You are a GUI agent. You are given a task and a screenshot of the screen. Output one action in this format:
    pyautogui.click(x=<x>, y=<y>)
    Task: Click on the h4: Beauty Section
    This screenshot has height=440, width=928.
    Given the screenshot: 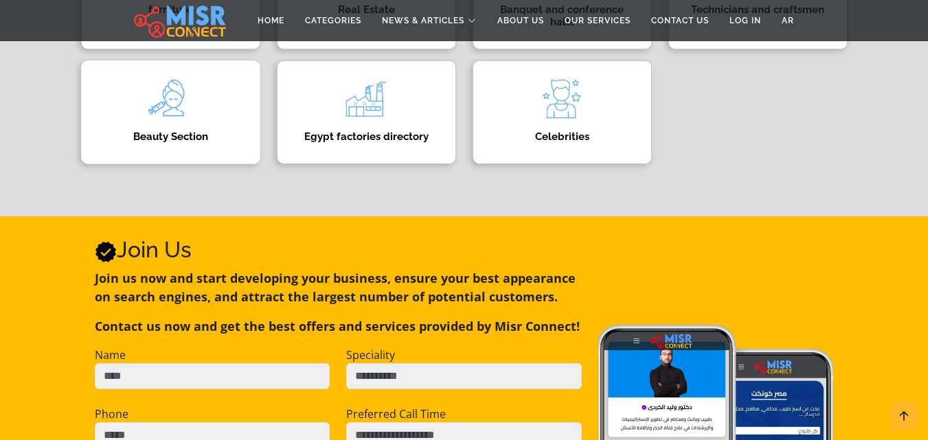 What is the action you would take?
    pyautogui.click(x=170, y=137)
    